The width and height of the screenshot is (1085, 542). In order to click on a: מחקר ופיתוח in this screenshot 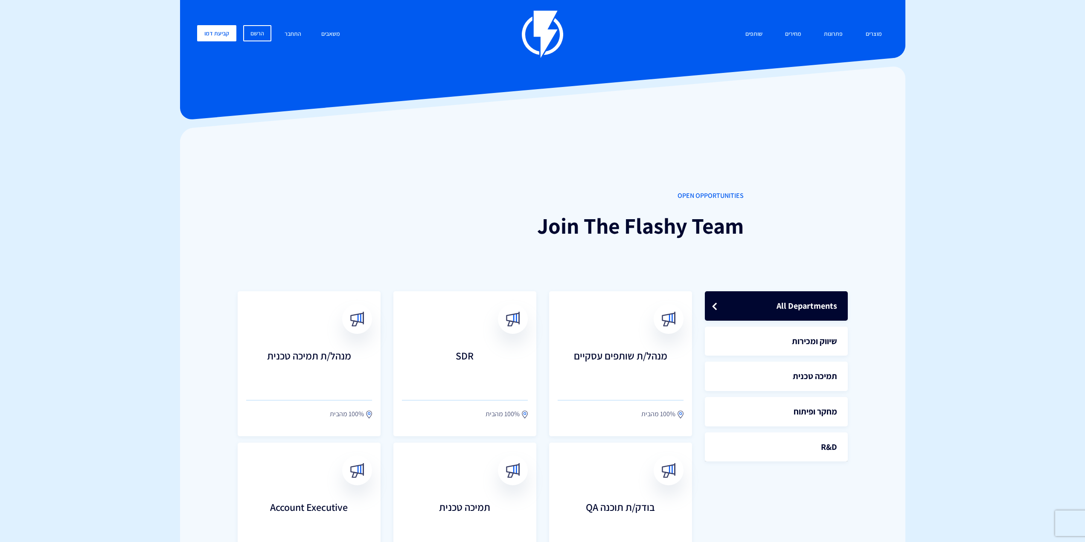, I will do `click(776, 412)`.